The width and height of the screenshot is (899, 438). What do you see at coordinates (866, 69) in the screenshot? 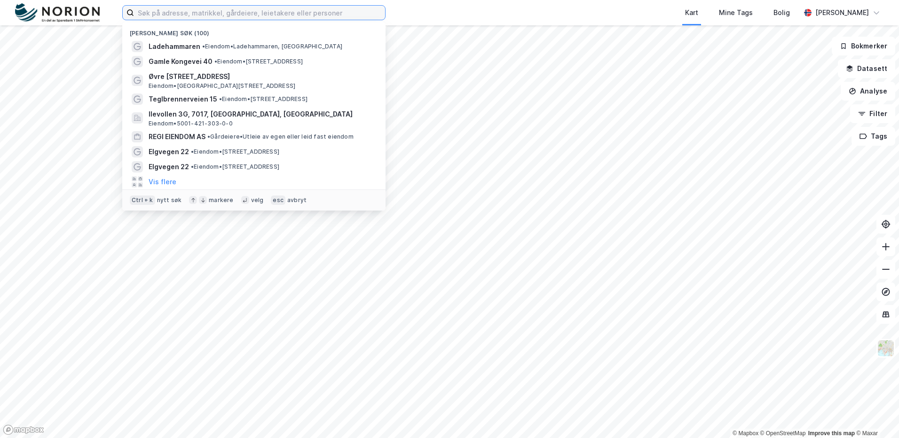
I see `button: Datasett` at bounding box center [866, 69].